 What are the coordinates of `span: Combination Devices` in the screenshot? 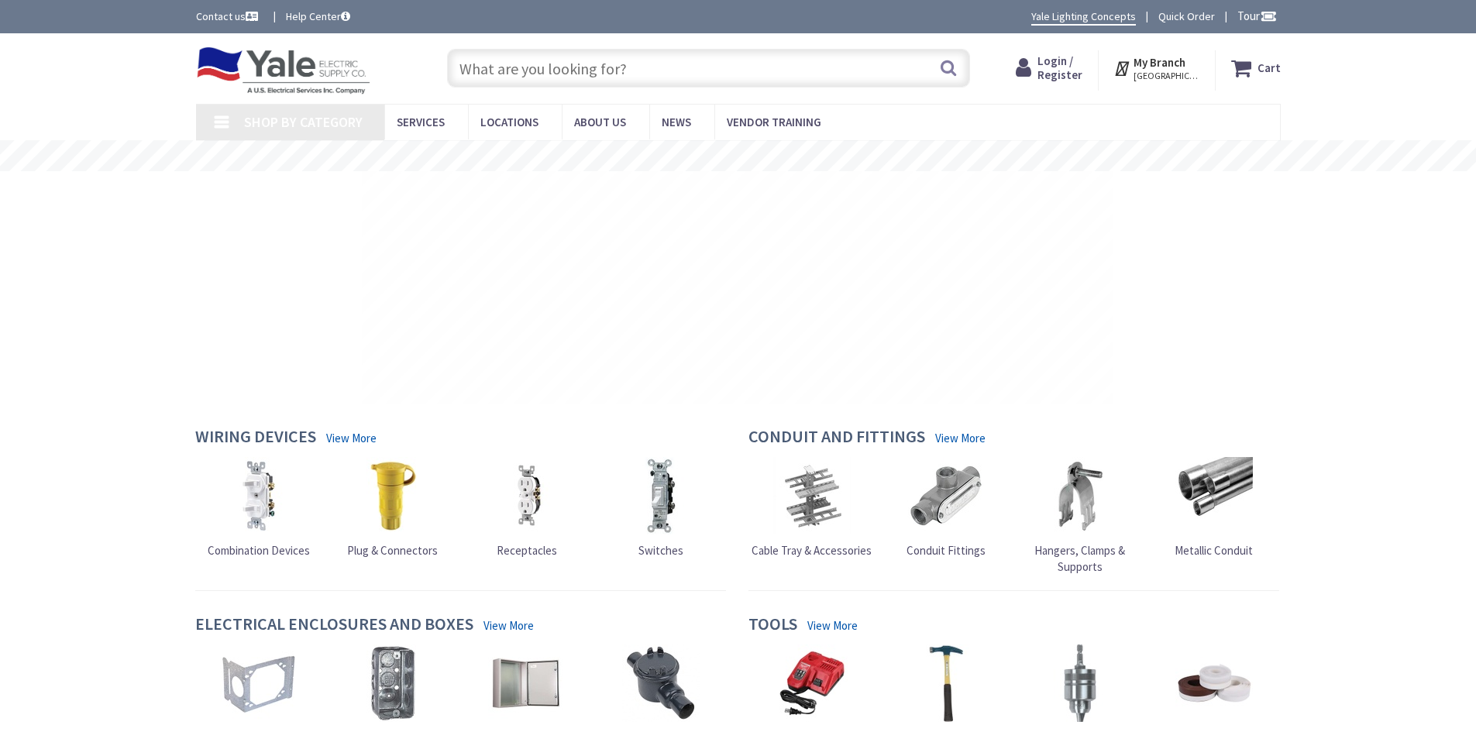 It's located at (259, 550).